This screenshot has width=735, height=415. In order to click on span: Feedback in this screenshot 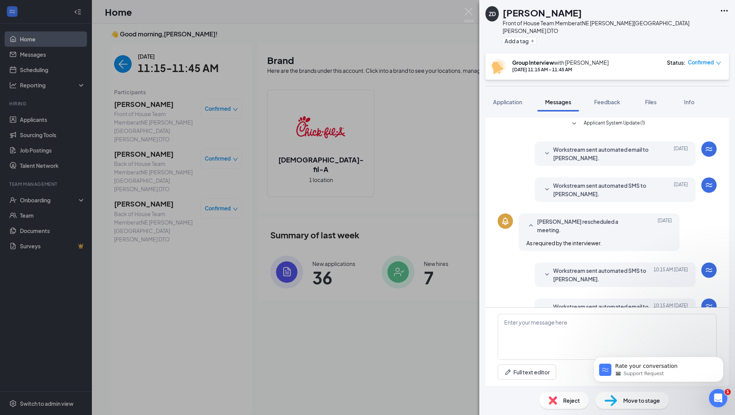, I will do `click(607, 102)`.